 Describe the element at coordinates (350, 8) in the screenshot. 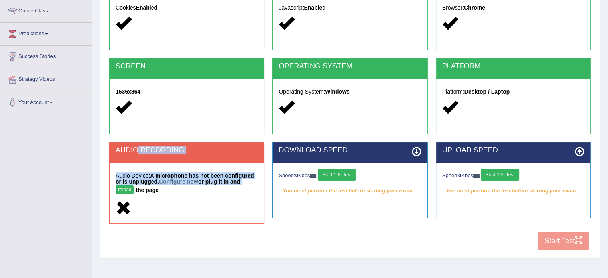

I see `h5: Javascript` at that location.